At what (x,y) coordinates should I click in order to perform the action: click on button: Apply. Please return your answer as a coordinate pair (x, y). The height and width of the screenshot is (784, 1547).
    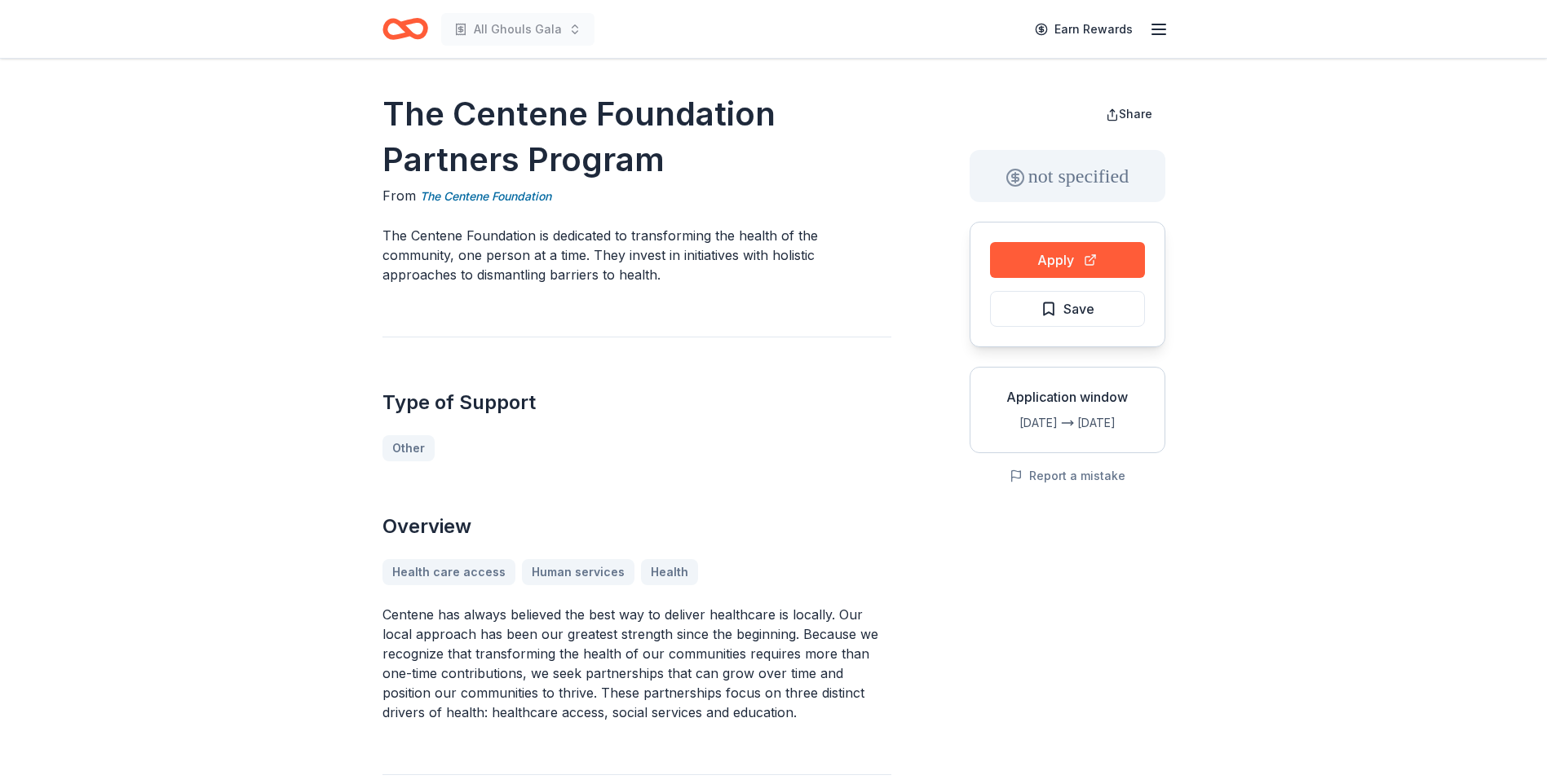
    Looking at the image, I should click on (1068, 260).